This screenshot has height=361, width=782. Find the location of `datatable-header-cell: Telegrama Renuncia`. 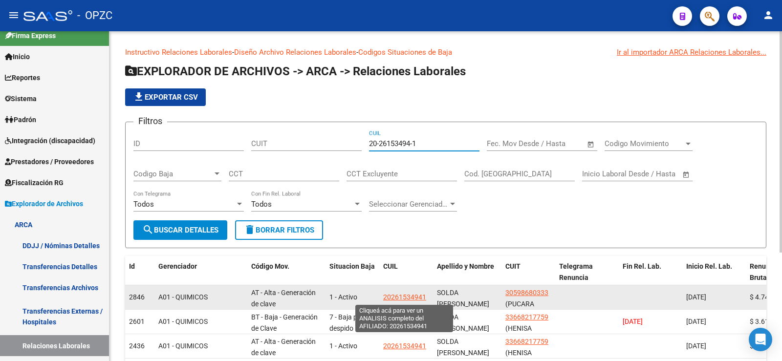

datatable-header-cell: Telegrama Renuncia is located at coordinates (587, 278).